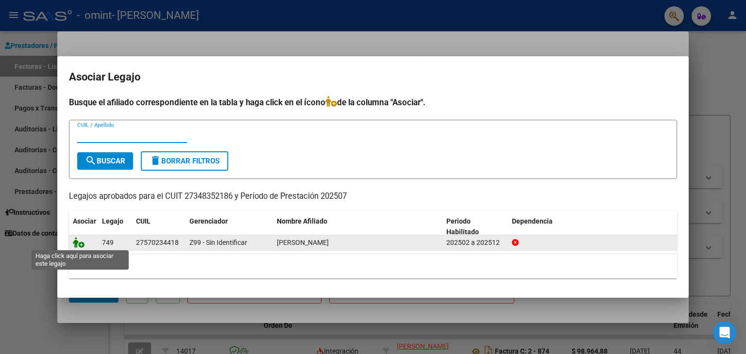 This screenshot has width=746, height=354. Describe the element at coordinates (373, 197) in the screenshot. I see `p: Legajos aprobados para el CUIT 27348352186 y Período de Prestación 202507` at that location.